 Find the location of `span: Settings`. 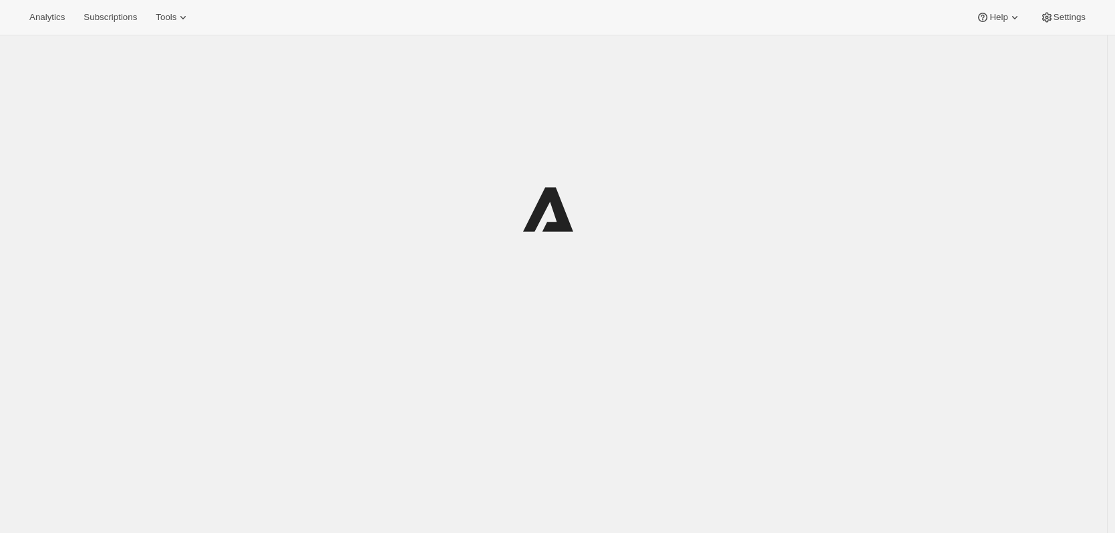

span: Settings is located at coordinates (1069, 17).